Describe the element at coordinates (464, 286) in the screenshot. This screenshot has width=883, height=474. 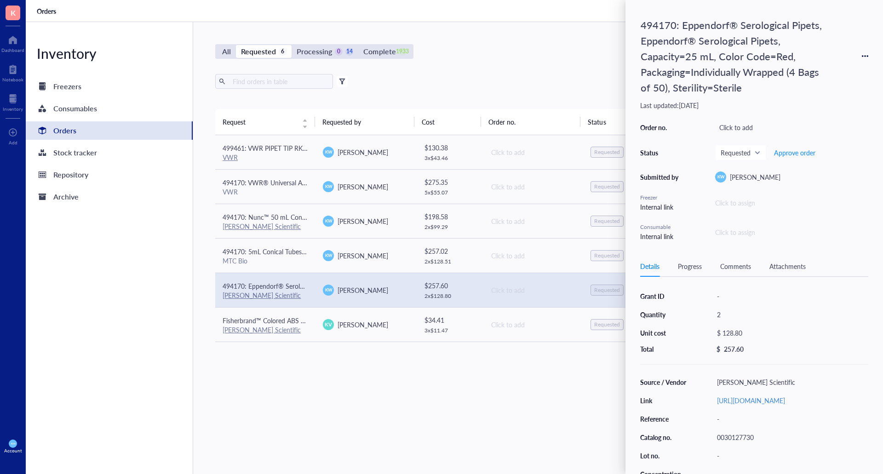
I see `span: 494170: Eppendorf® Serological Pipets, Eppendorf® Serological Pipets, Capacity=25 mL, Color Code=...` at that location.